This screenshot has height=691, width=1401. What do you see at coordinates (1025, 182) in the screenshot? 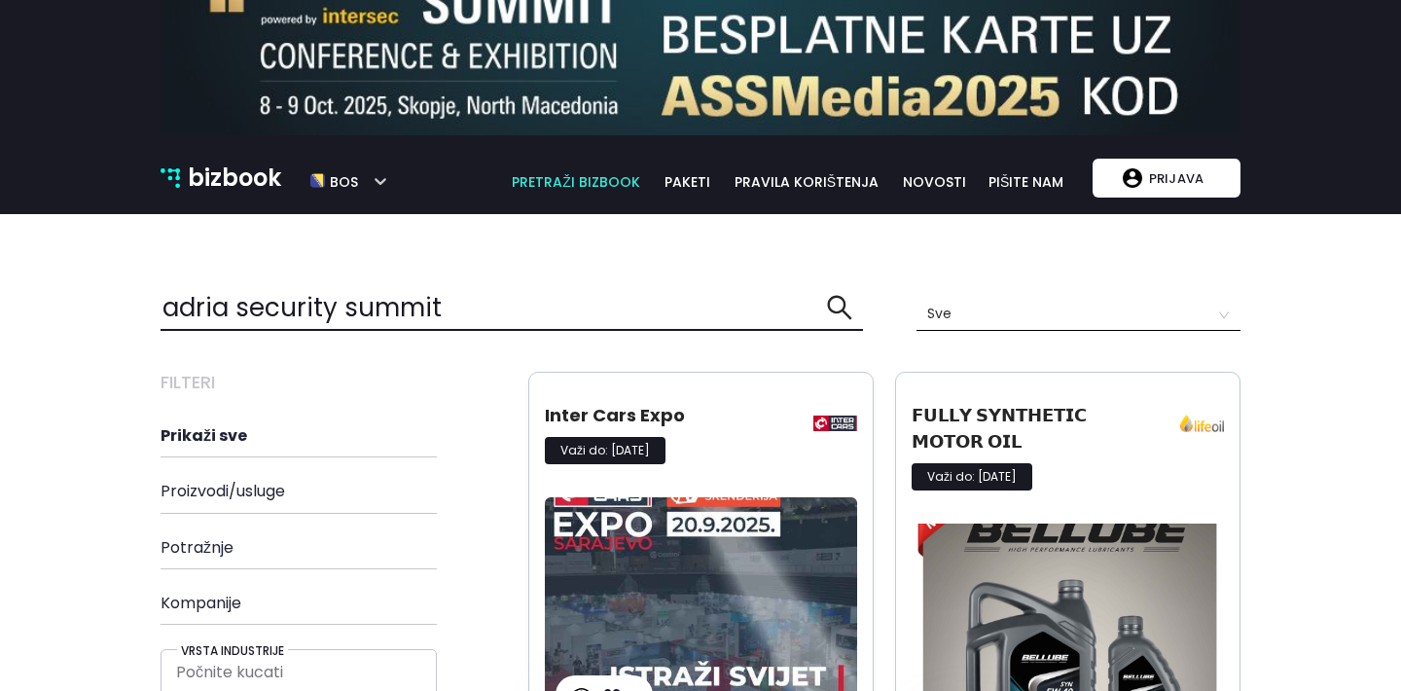
I see `a: pišite nam` at bounding box center [1025, 182].